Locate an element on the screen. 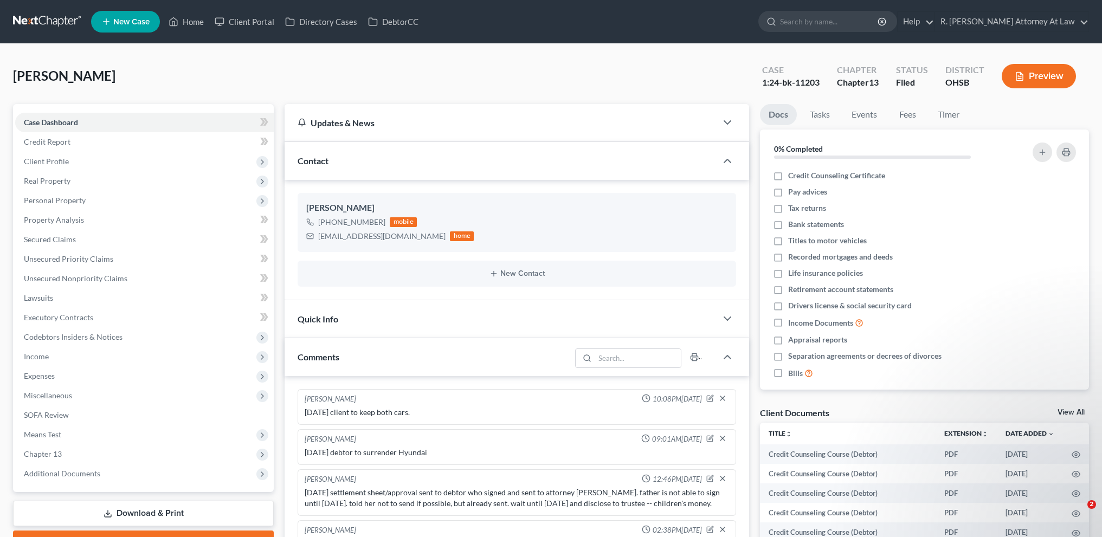 This screenshot has width=1102, height=537. span: Unsecured Nonpriority Claims is located at coordinates (75, 278).